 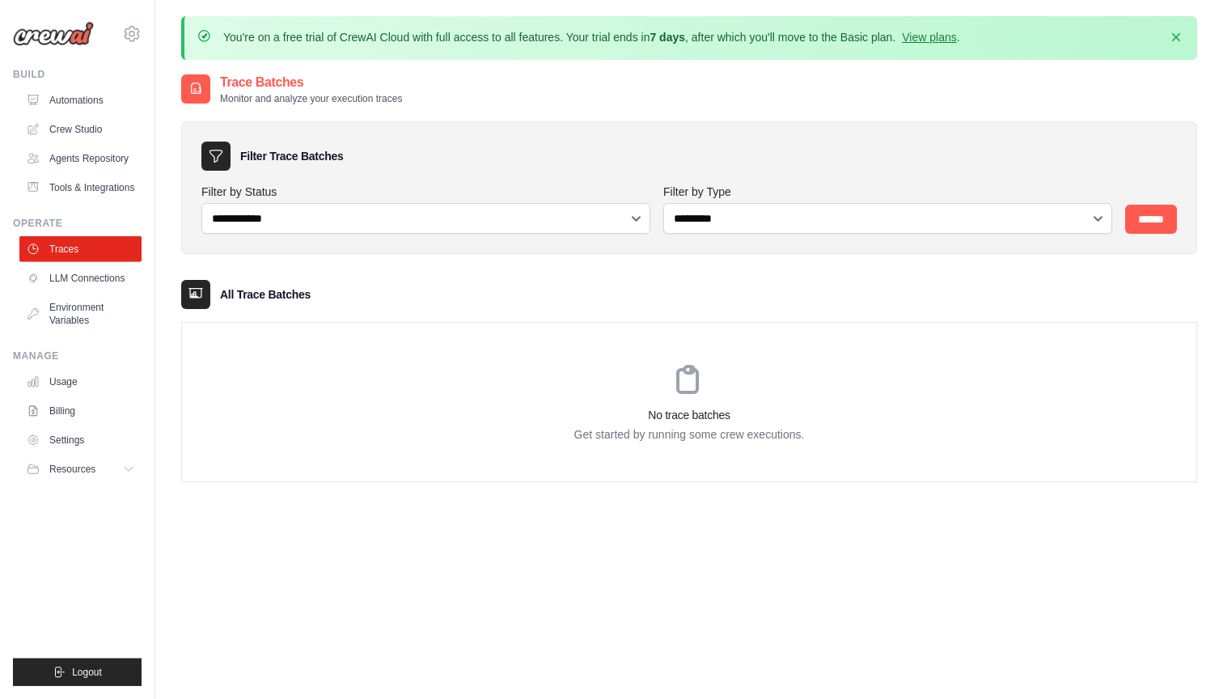 What do you see at coordinates (80, 469) in the screenshot?
I see `button: Resources` at bounding box center [80, 469].